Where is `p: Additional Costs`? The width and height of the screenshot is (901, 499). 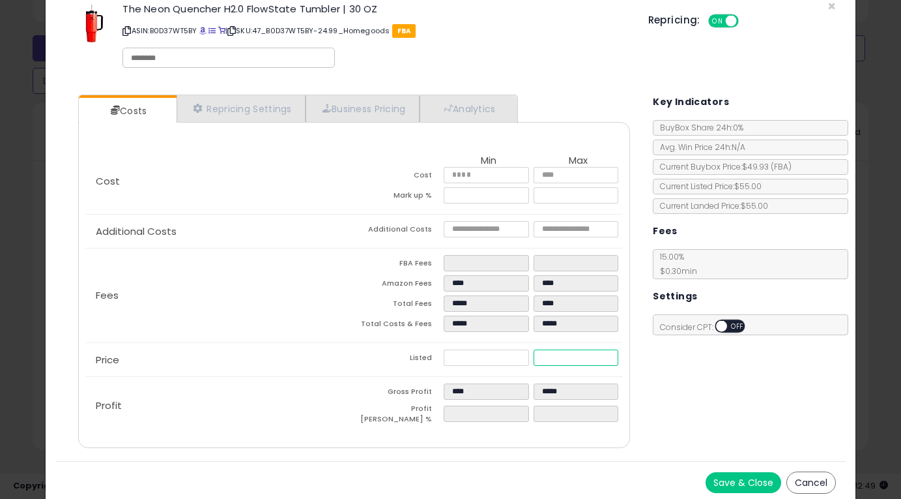
p: Additional Costs is located at coordinates (220, 231).